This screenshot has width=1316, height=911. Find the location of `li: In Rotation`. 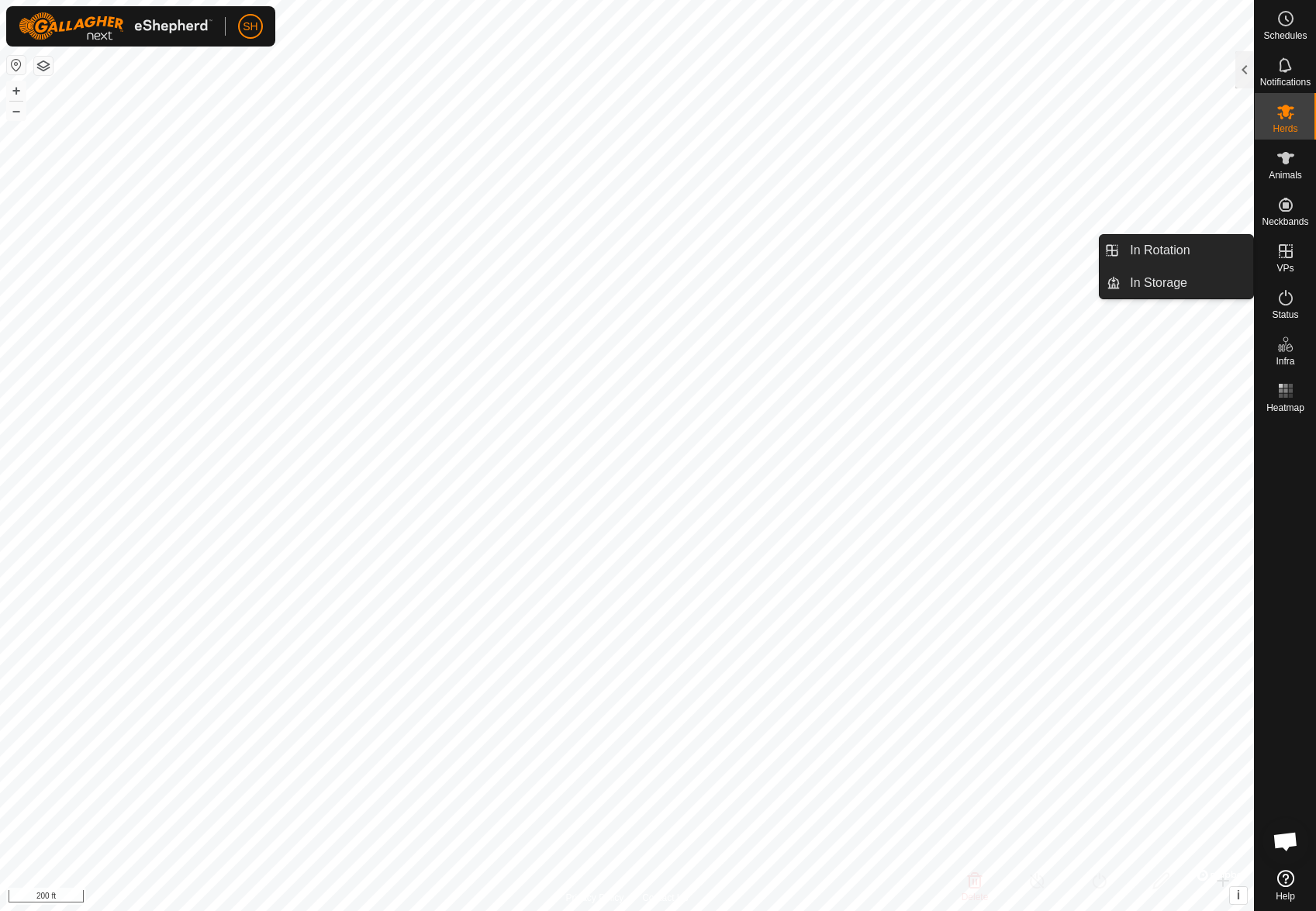

li: In Rotation is located at coordinates (1177, 251).